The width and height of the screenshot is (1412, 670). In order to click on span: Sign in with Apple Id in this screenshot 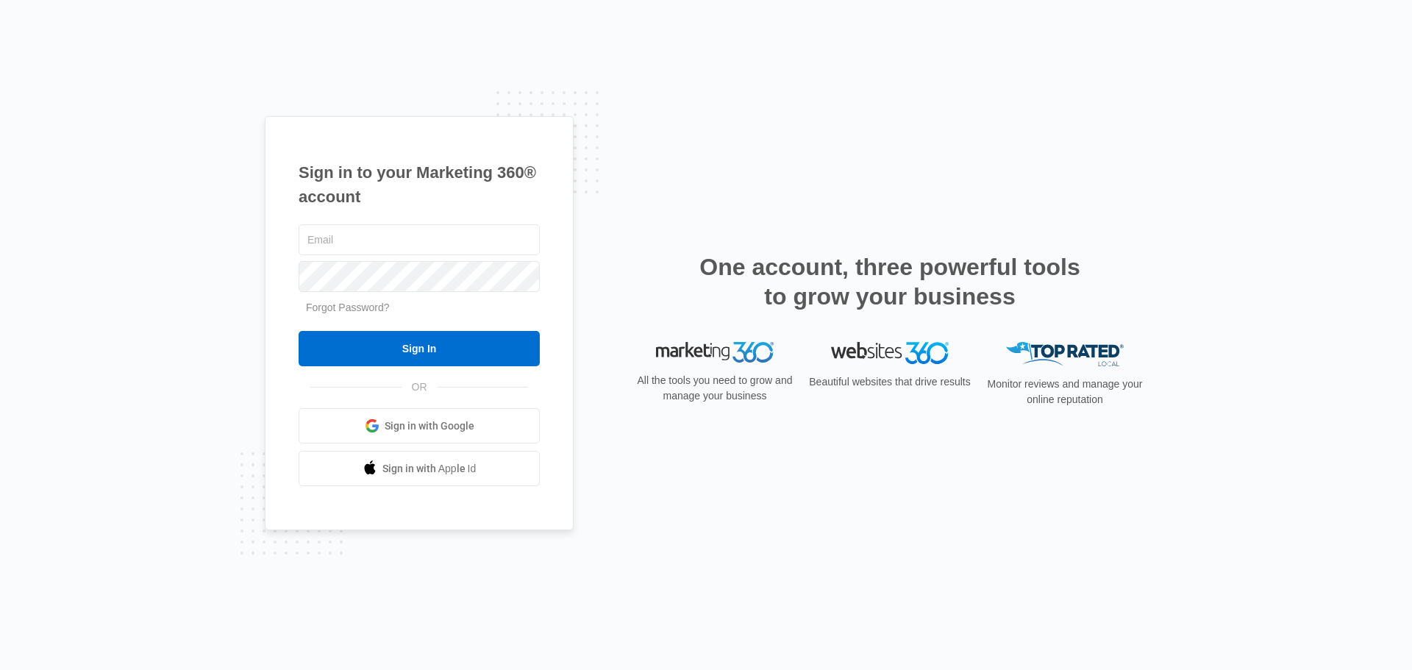, I will do `click(430, 469)`.